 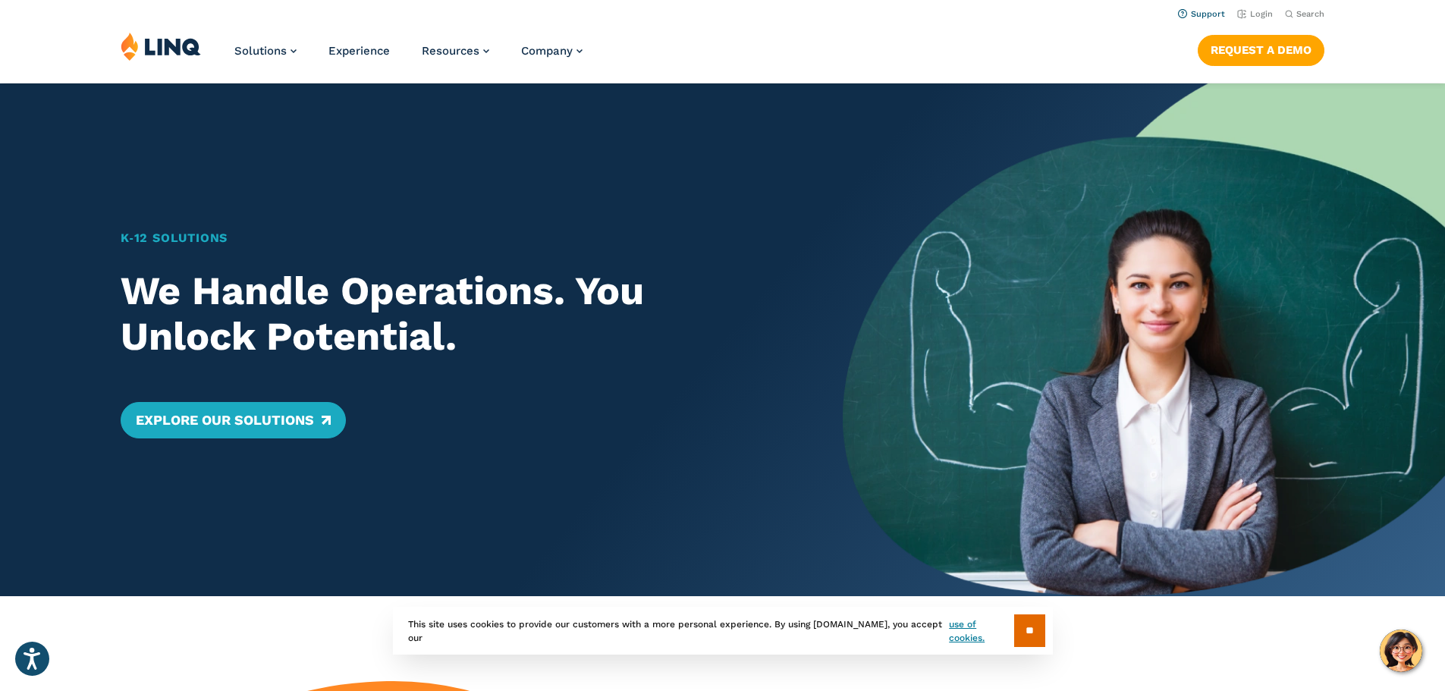 What do you see at coordinates (551, 51) in the screenshot?
I see `a: Company` at bounding box center [551, 51].